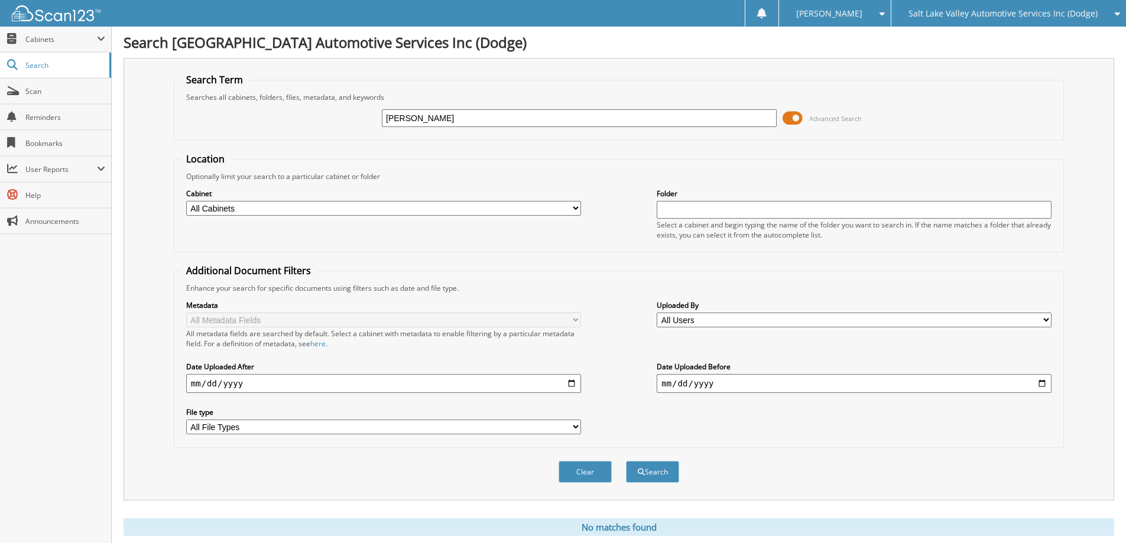 This screenshot has height=543, width=1126. What do you see at coordinates (619, 288) in the screenshot?
I see `div: Enhance your search for specific documents using filters such as date and file type.` at bounding box center [619, 288].